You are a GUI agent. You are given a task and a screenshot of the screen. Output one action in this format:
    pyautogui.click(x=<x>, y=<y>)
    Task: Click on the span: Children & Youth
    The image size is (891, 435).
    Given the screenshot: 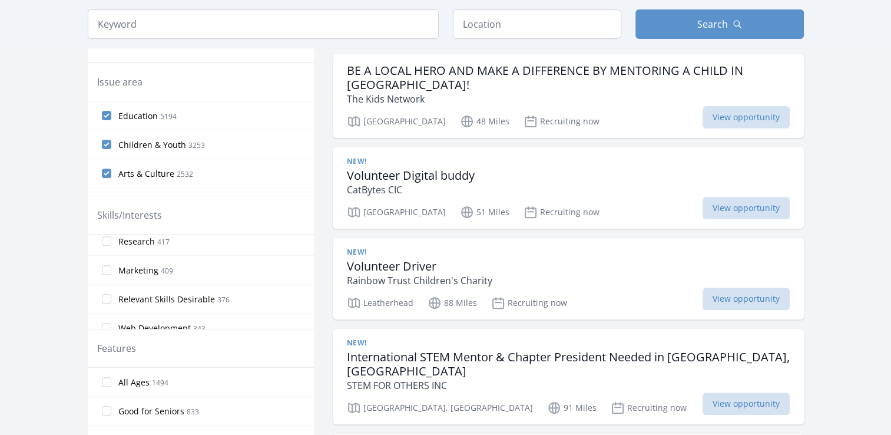 What is the action you would take?
    pyautogui.click(x=152, y=145)
    